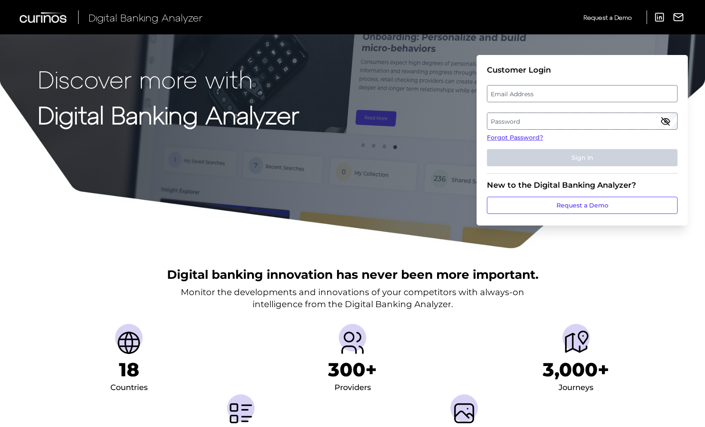 This screenshot has width=705, height=427. Describe the element at coordinates (241, 413) in the screenshot. I see `img: Metrics` at that location.